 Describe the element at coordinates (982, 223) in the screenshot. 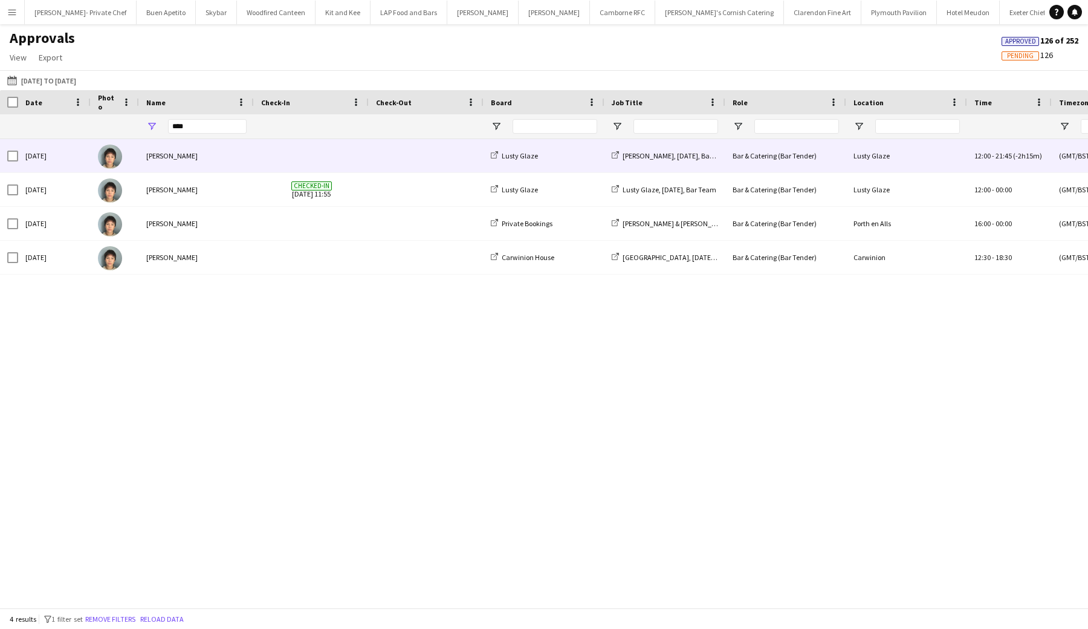

I see `span: 16:00` at that location.